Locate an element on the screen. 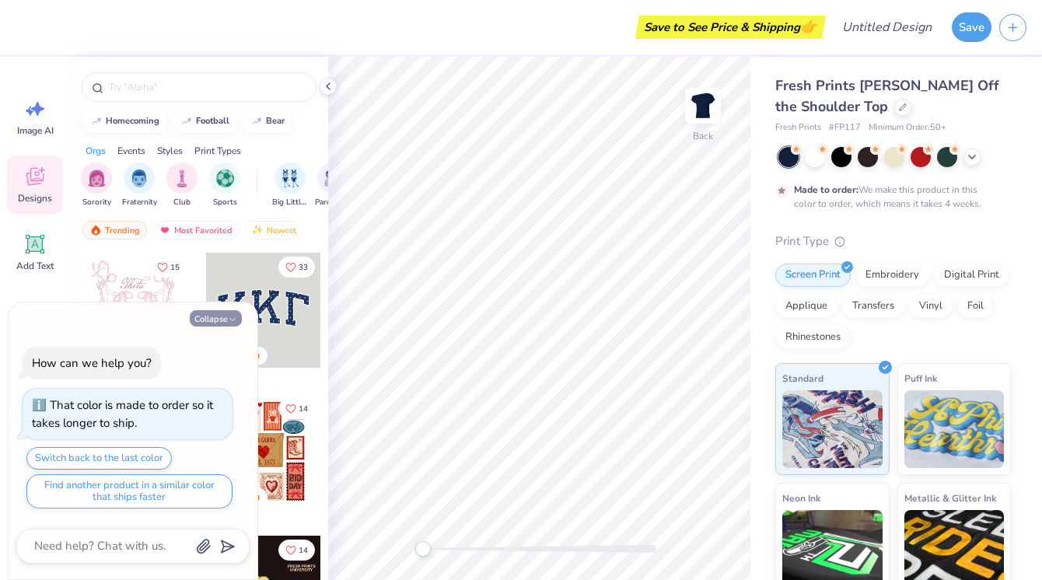  span: Metallic & Glitter Ink is located at coordinates (950, 498).